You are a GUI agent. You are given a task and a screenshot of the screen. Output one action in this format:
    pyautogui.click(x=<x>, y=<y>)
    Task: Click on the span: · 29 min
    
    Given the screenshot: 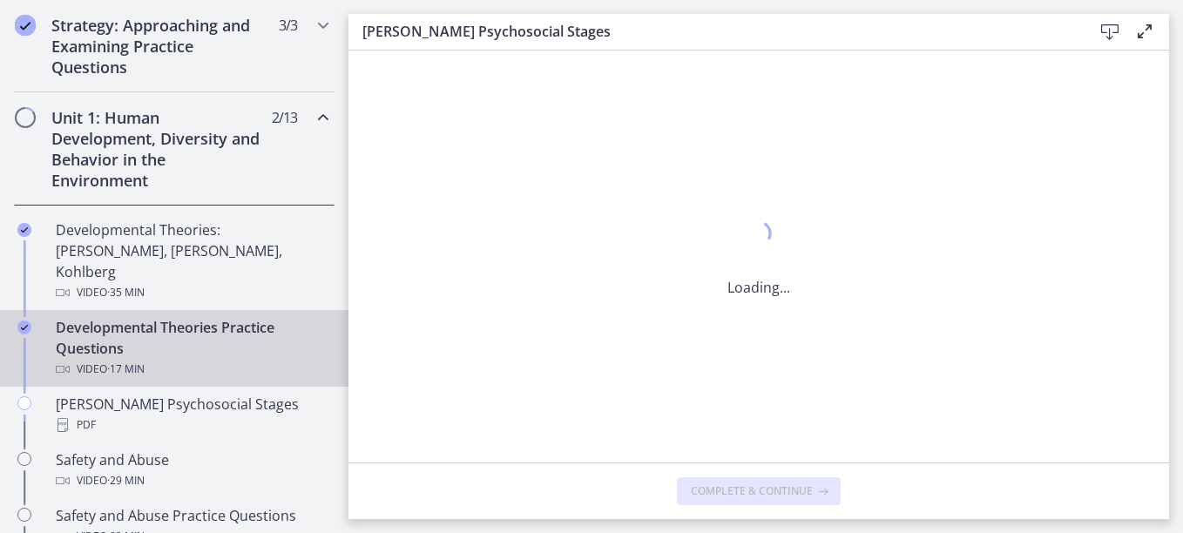 What is the action you would take?
    pyautogui.click(x=125, y=481)
    